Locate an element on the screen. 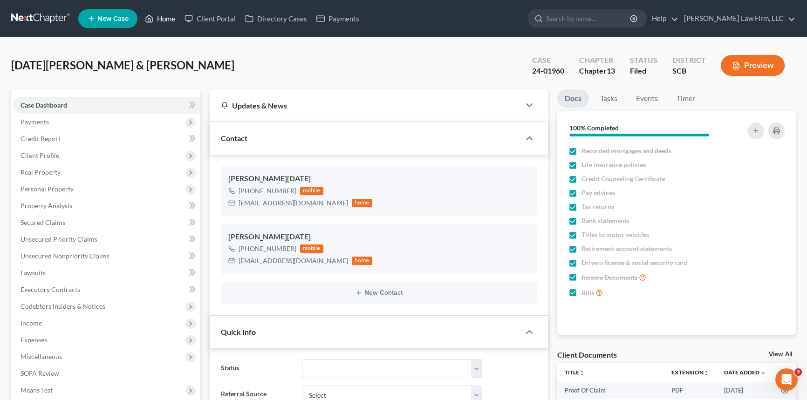 The image size is (807, 400). span: Credit Report is located at coordinates (41, 138).